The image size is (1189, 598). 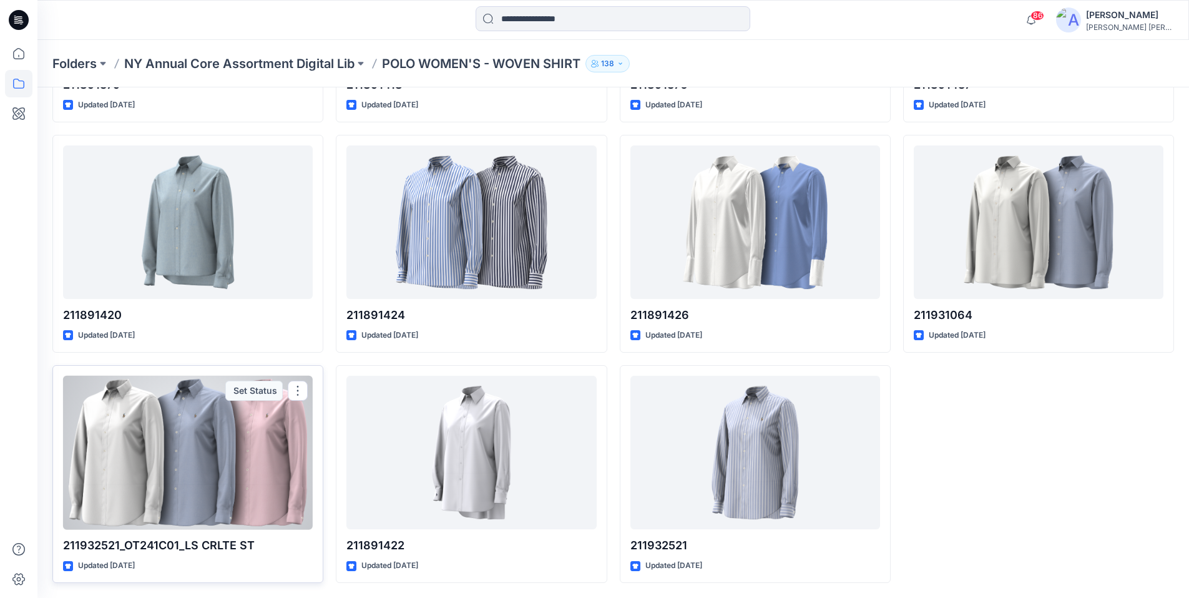 What do you see at coordinates (755, 222) in the screenshot?
I see `a: 211891426` at bounding box center [755, 222].